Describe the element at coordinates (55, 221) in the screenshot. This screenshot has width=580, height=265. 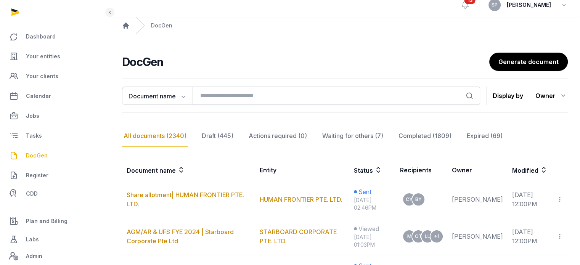
I see `a: Plan and Billing` at that location.